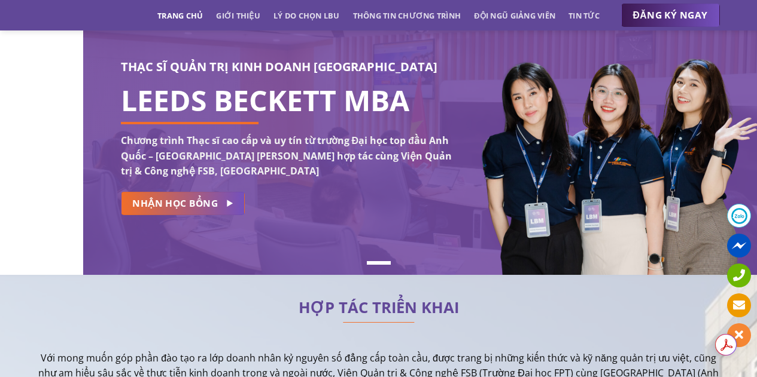  What do you see at coordinates (379, 308) in the screenshot?
I see `h2: HỢP TÁC TRIỂN KHAI` at bounding box center [379, 308].